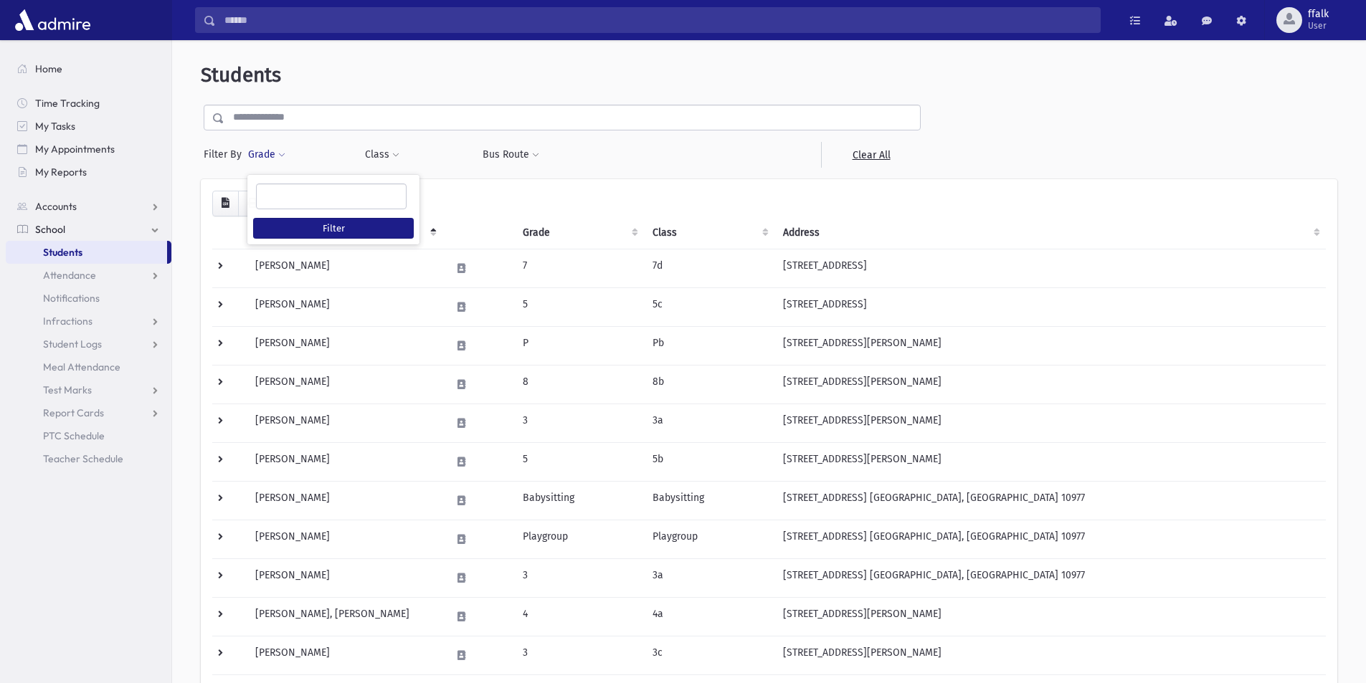 The width and height of the screenshot is (1366, 683). What do you see at coordinates (708, 384) in the screenshot?
I see `td: 8b` at bounding box center [708, 384].